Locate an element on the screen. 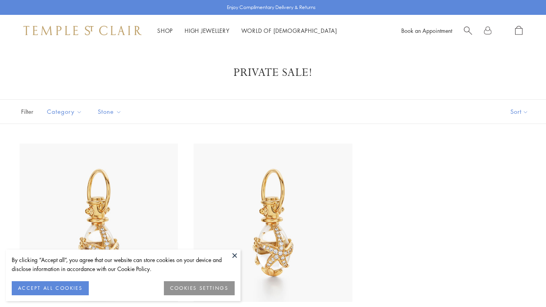 The image size is (546, 307). span: Stone is located at coordinates (111, 111).